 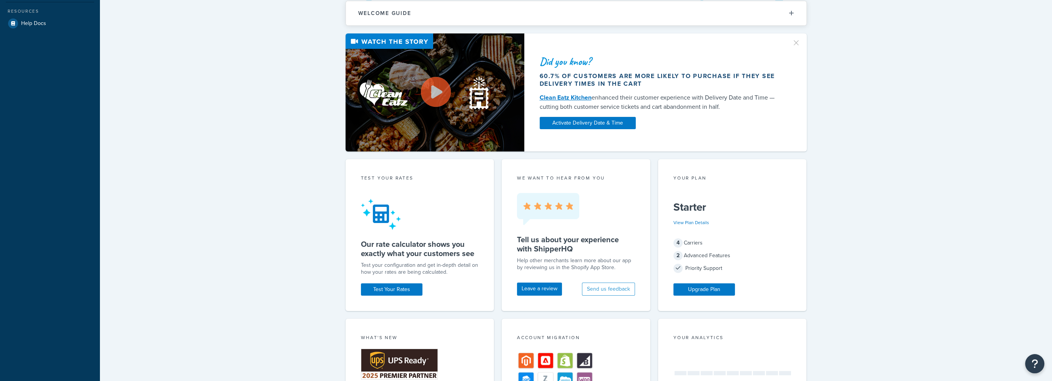 I want to click on div: Account Migration, so click(x=576, y=338).